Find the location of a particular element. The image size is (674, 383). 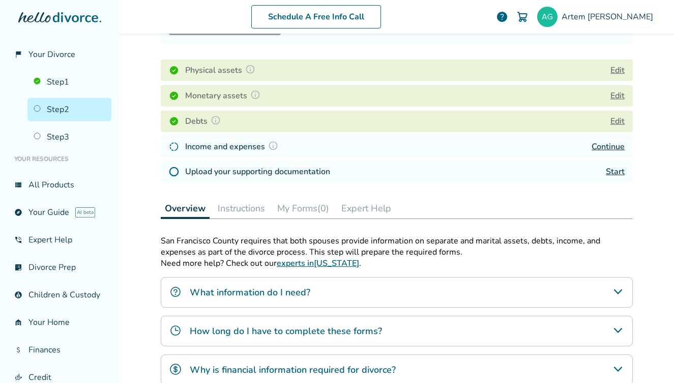

h4: What information do I need? is located at coordinates (250, 292).